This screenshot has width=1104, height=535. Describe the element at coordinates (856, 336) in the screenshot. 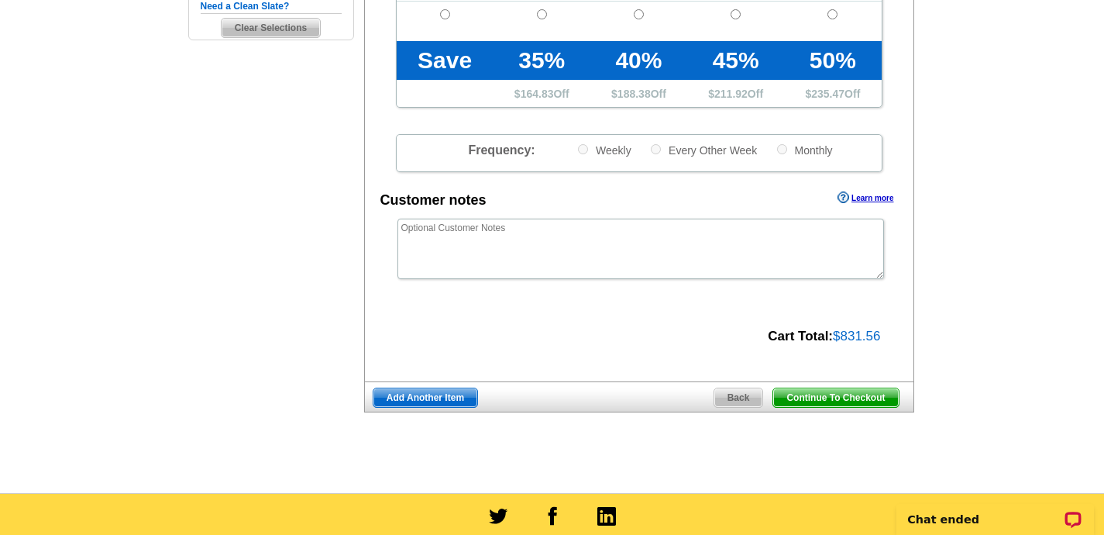

I see `span: $831.56` at that location.